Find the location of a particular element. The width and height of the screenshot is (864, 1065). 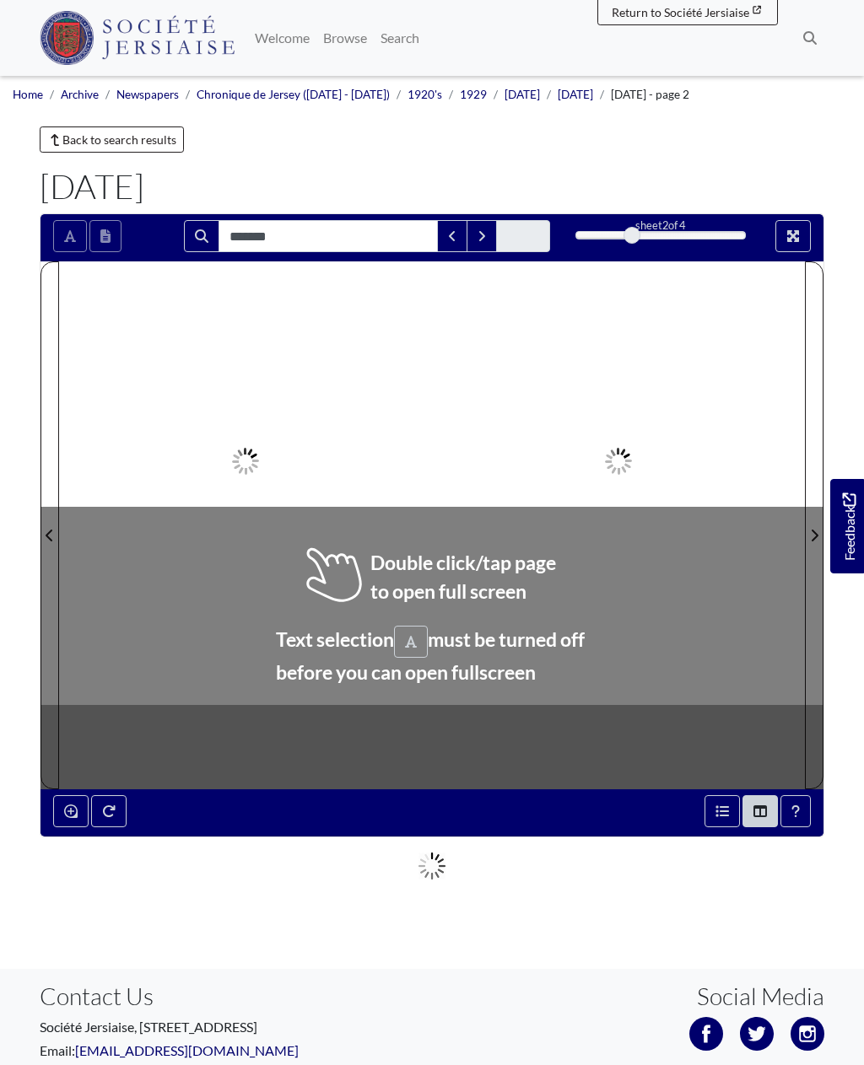

a: 1929 is located at coordinates (473, 94).